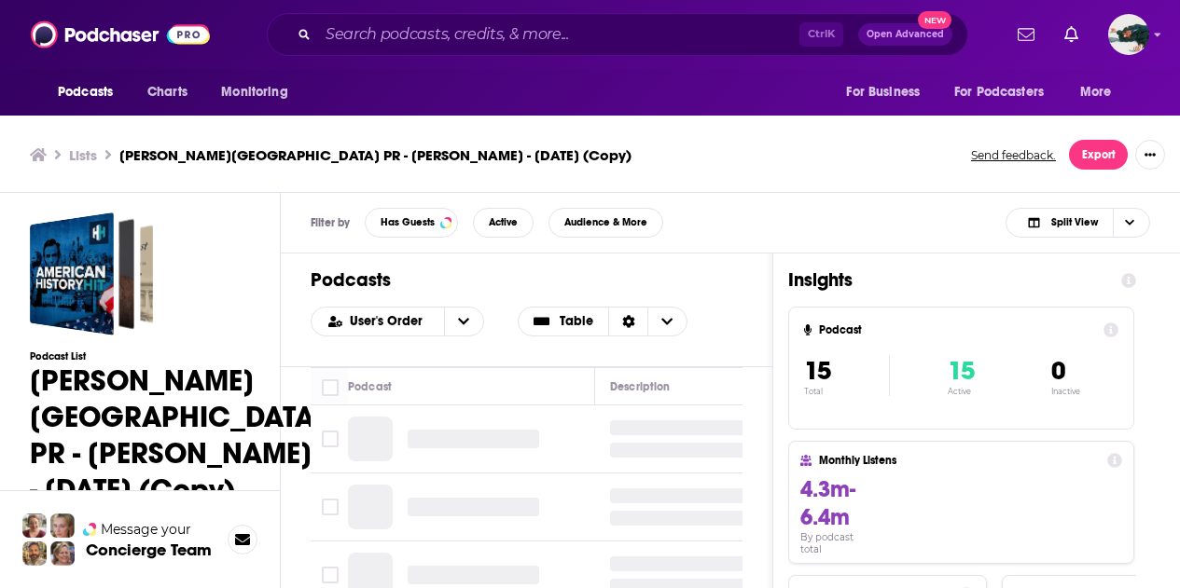  I want to click on h3: Podcast List, so click(177, 356).